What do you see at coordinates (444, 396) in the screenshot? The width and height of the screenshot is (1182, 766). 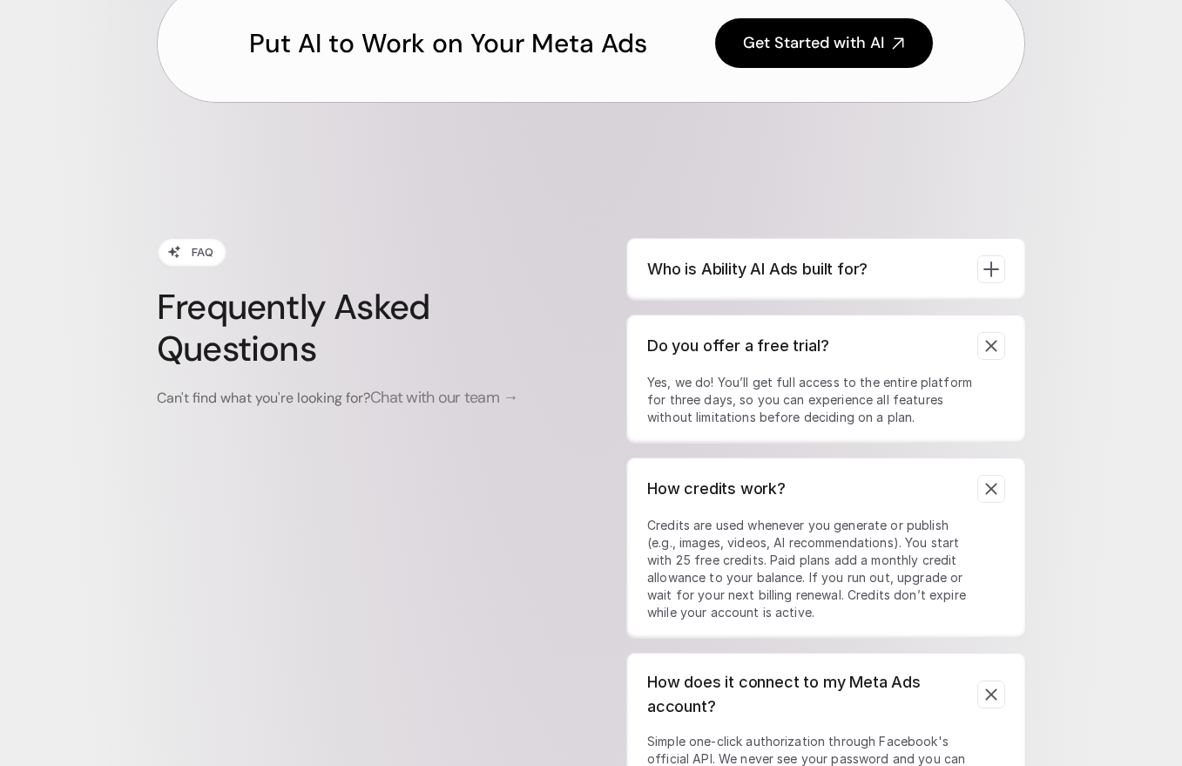 I see `span: Chat with our team →` at bounding box center [444, 396].